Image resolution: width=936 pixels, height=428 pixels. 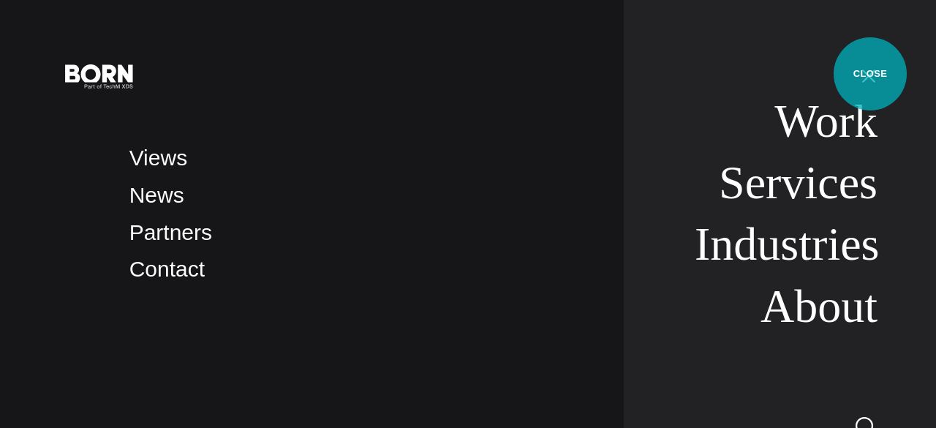 I want to click on a: Partners, so click(x=170, y=232).